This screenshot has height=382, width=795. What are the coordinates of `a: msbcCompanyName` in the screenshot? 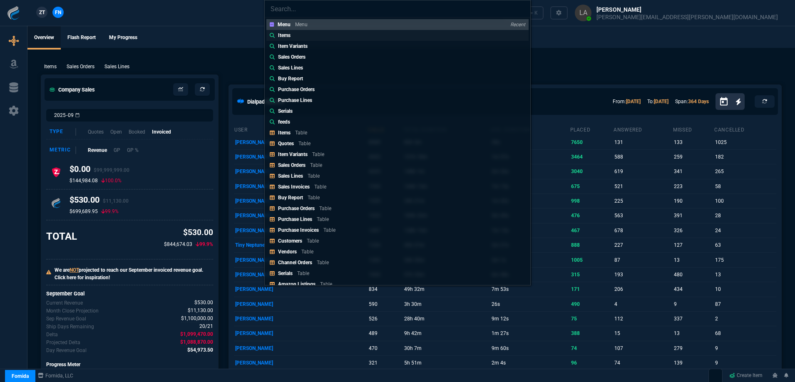 It's located at (55, 376).